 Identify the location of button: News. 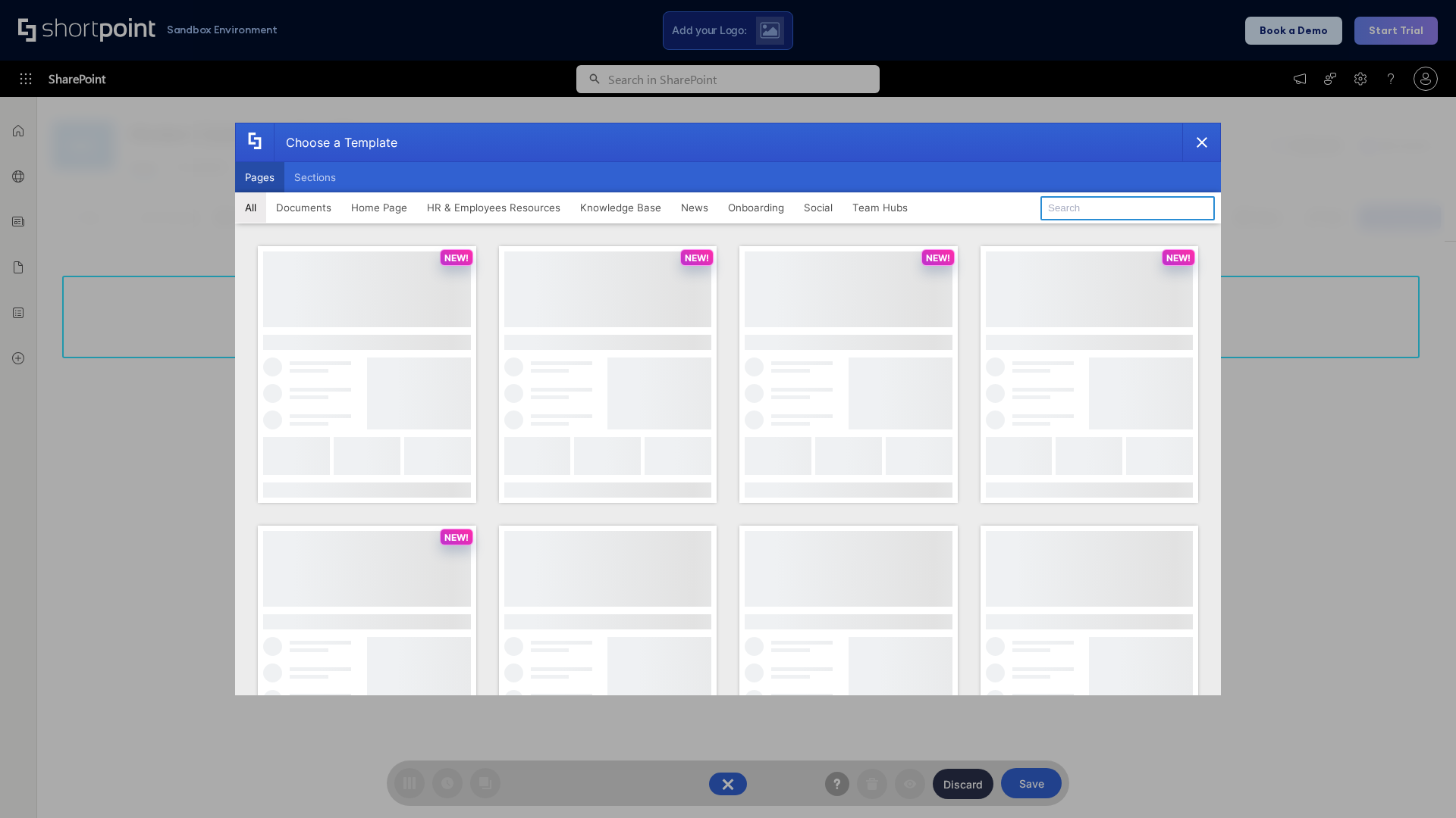
(695, 207).